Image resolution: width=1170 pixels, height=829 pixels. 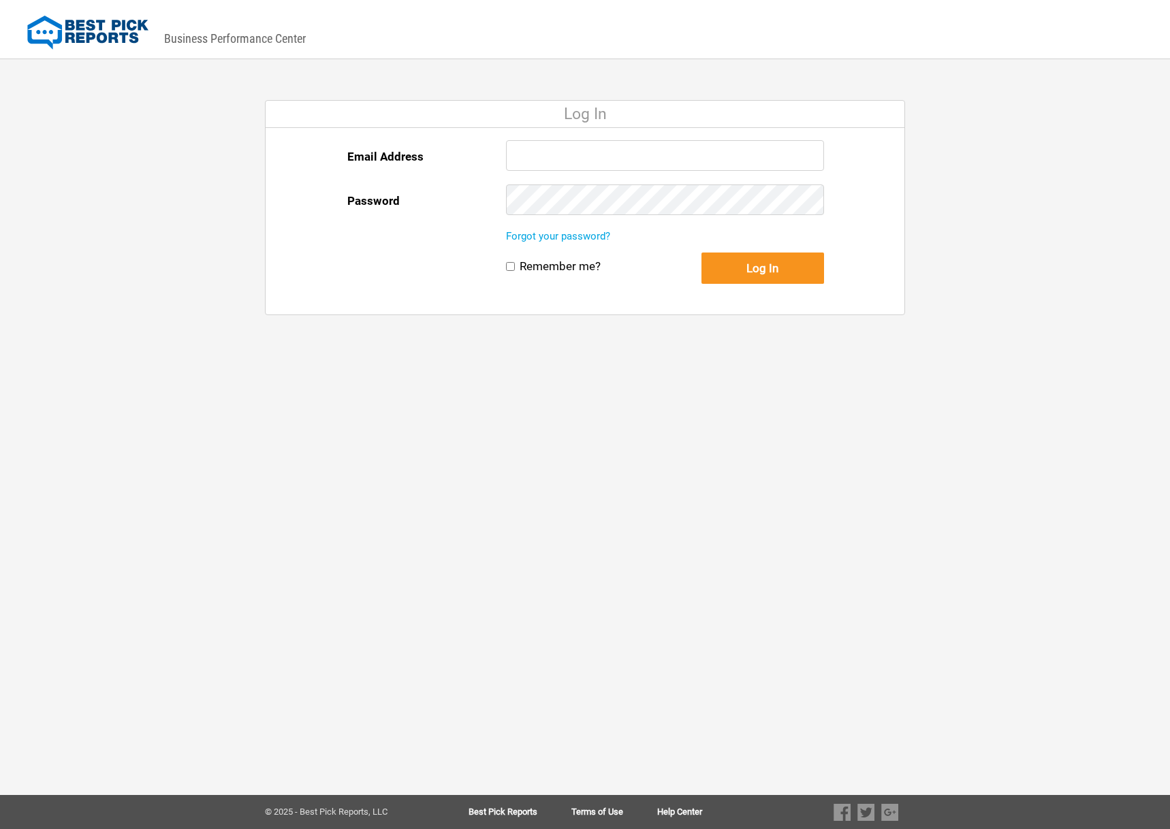 I want to click on a: Terms of Use, so click(x=614, y=812).